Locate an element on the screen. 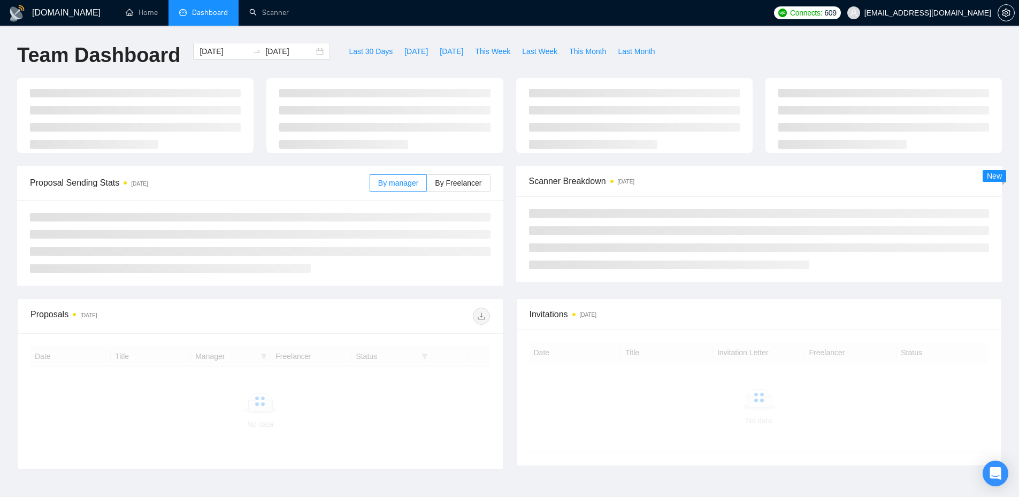 Image resolution: width=1019 pixels, height=497 pixels. span: 609 is located at coordinates (830, 13).